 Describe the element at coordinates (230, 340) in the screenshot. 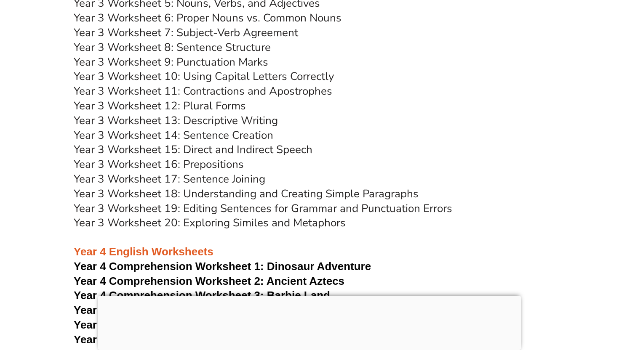

I see `a: Year 4 Comprehension Worksheet 6: The Magical Treehouse` at that location.